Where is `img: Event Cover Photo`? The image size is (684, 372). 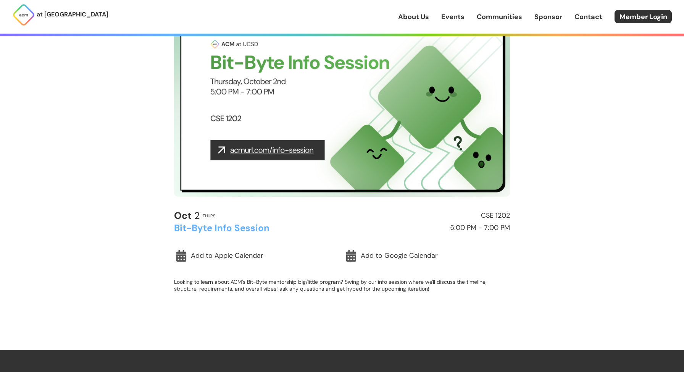 img: Event Cover Photo is located at coordinates (342, 102).